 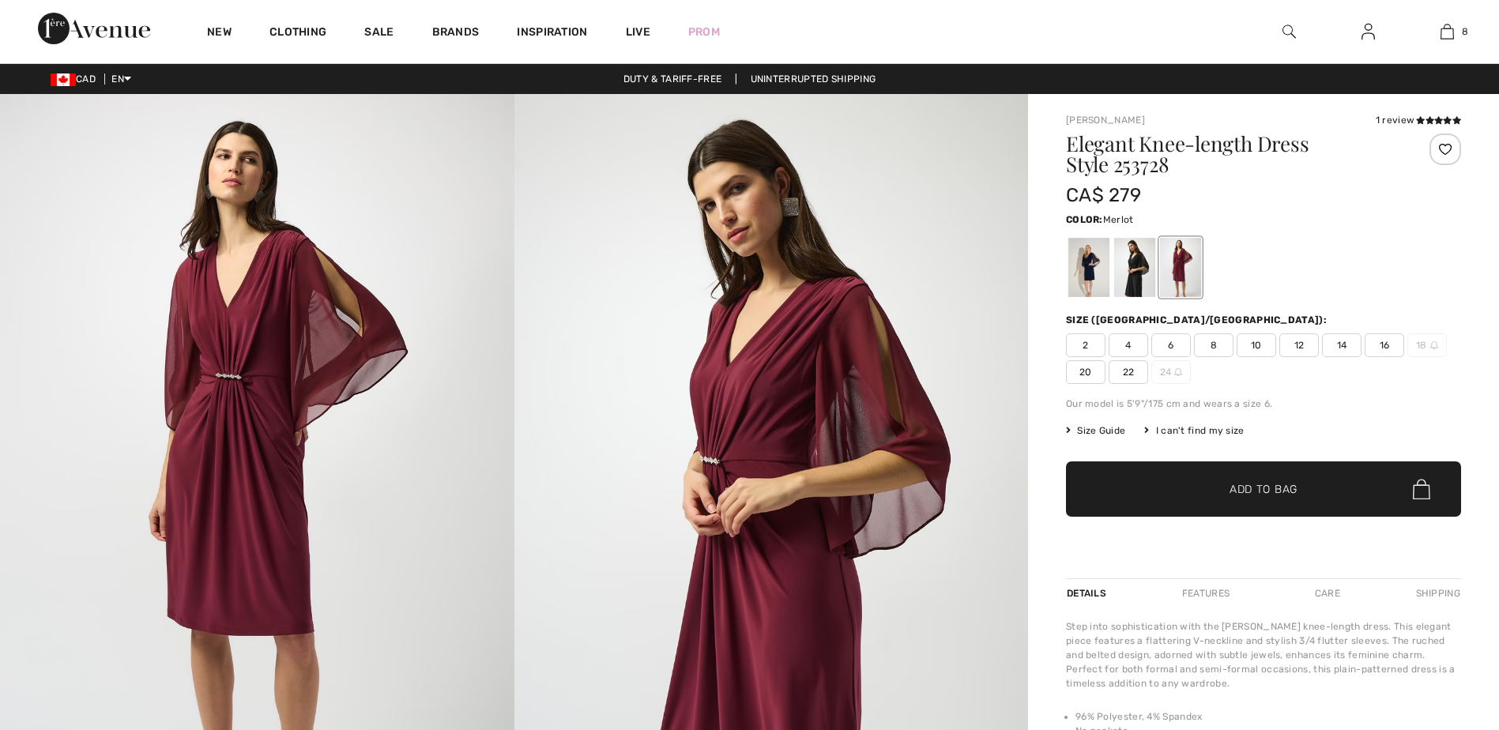 I want to click on a: Prom, so click(x=704, y=32).